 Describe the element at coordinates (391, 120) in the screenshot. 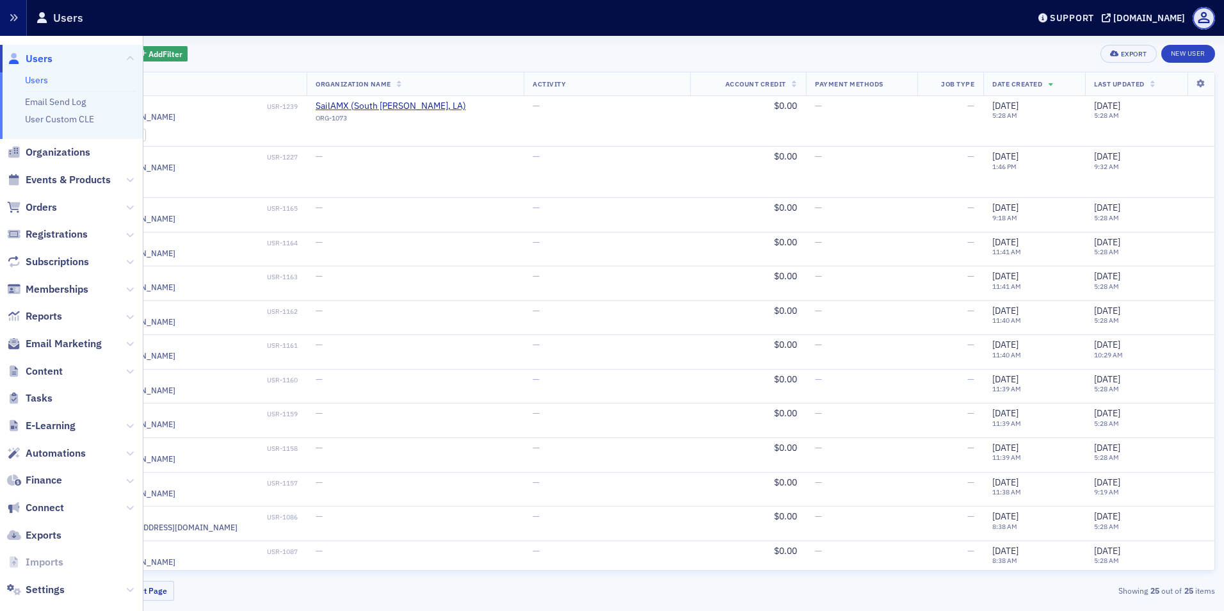

I see `div: ORG-1073` at that location.